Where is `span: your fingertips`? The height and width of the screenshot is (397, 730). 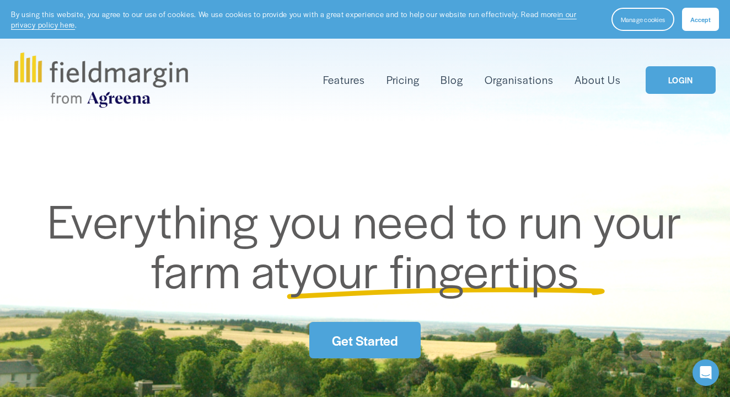
span: your fingertips is located at coordinates (435, 269).